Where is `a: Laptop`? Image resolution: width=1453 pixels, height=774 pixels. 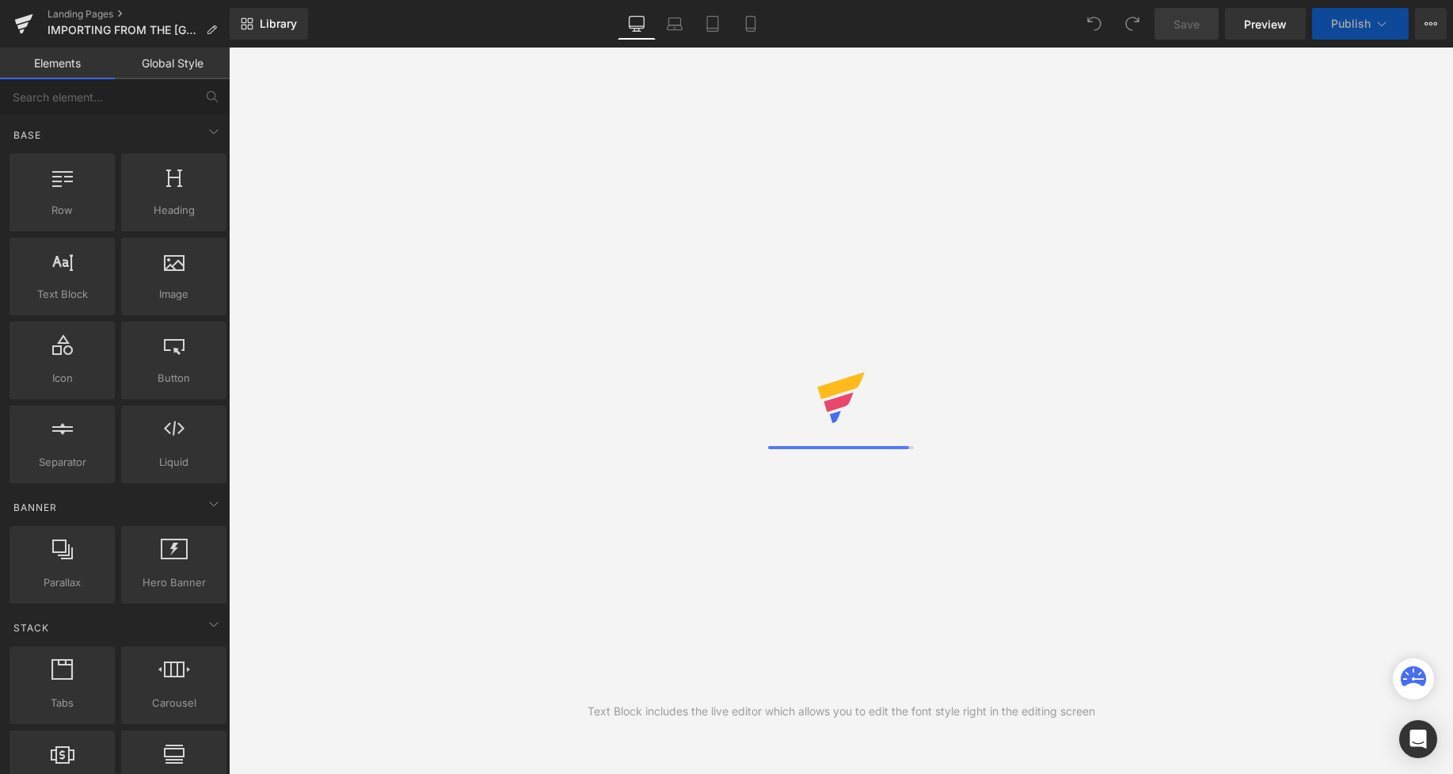
a: Laptop is located at coordinates (675, 24).